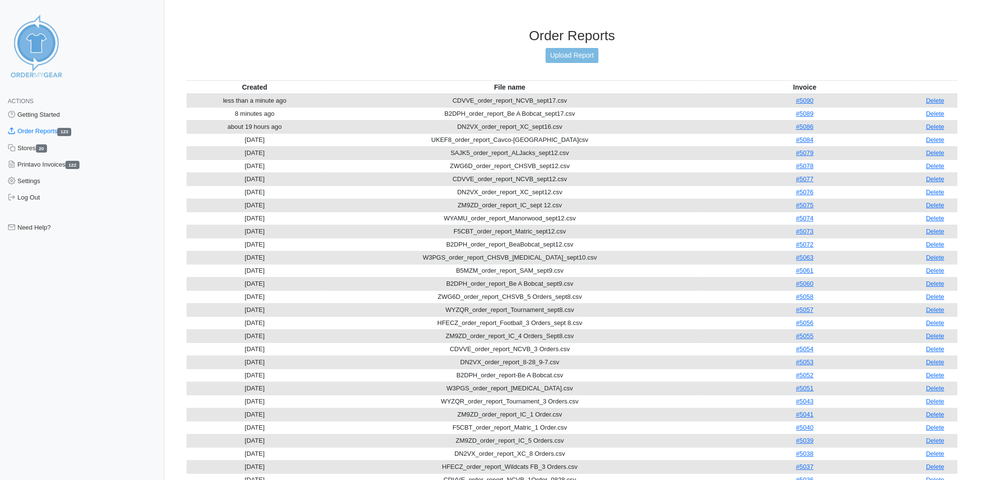  I want to click on span: 123, so click(64, 132).